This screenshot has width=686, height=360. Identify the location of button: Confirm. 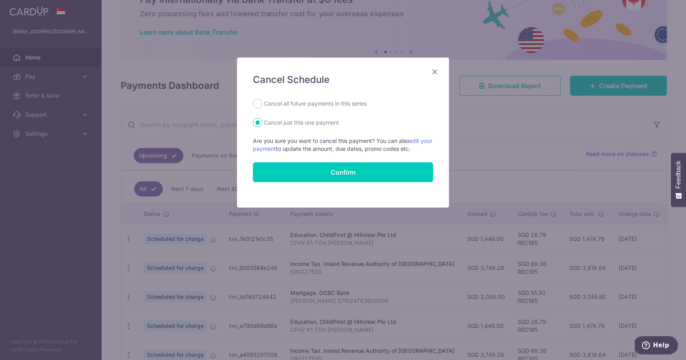
(343, 172).